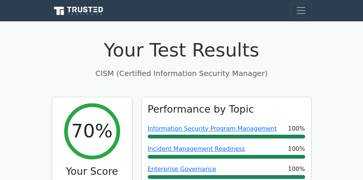  I want to click on h2: 70%, so click(92, 131).